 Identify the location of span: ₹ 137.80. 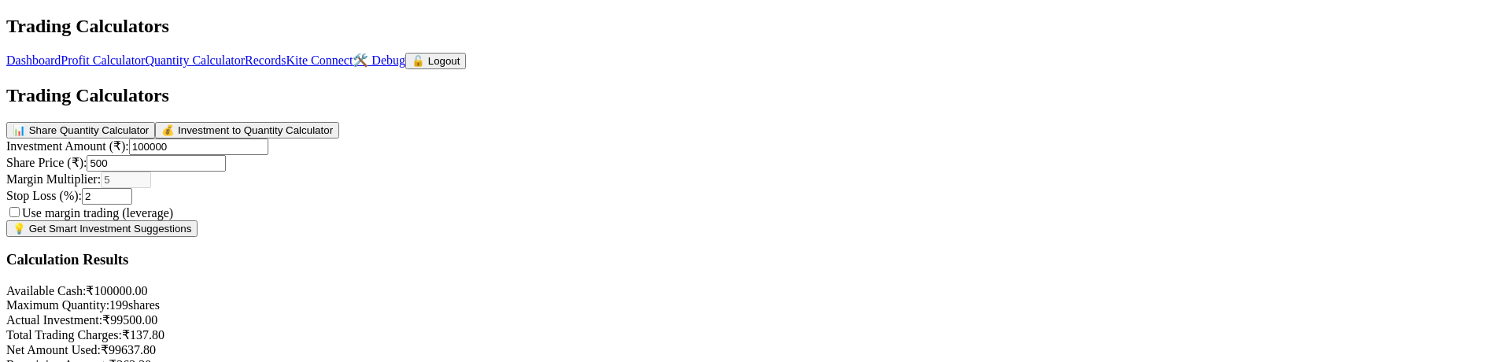
(143, 335).